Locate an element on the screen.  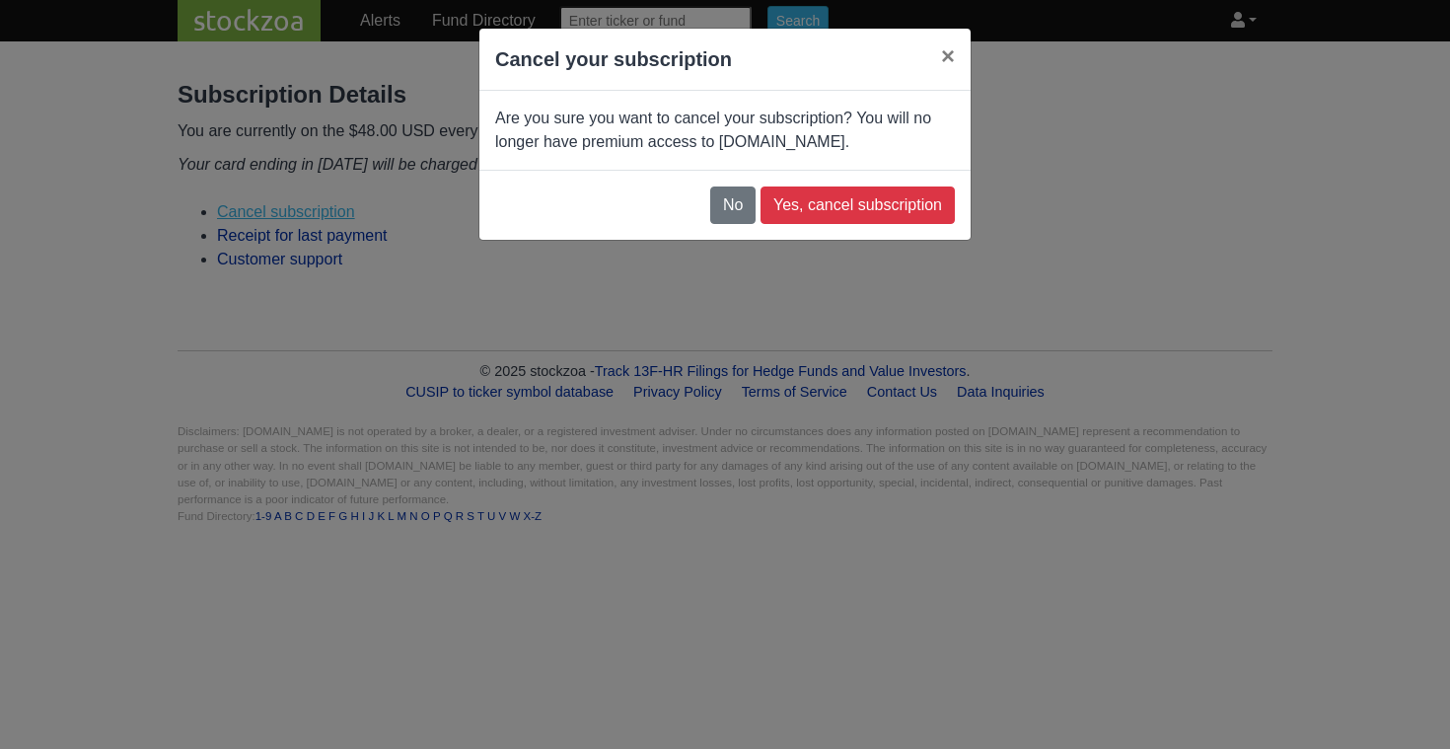
button: Yes, cancel subscription is located at coordinates (857, 205).